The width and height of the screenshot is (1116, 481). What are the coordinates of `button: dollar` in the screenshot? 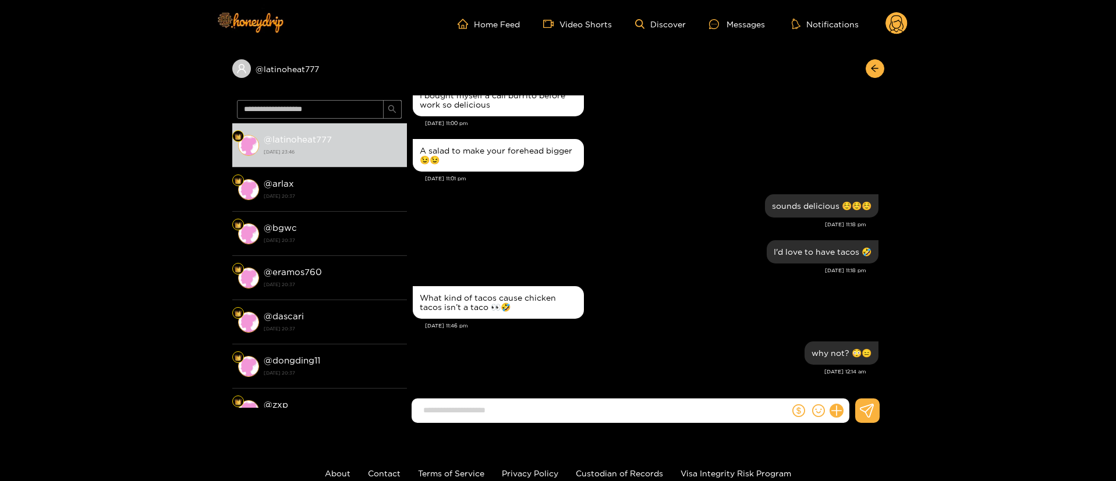 It's located at (799, 411).